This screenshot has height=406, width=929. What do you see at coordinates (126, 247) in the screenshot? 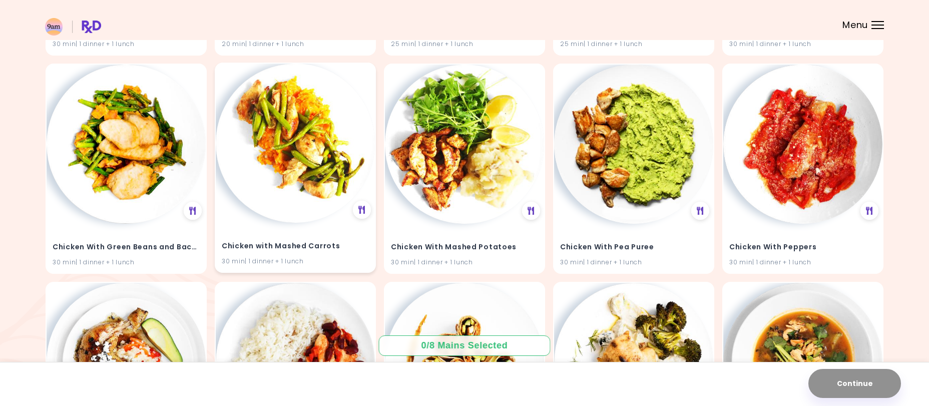
I see `h4: Chicken With Green Beans and Bacon` at bounding box center [126, 247].